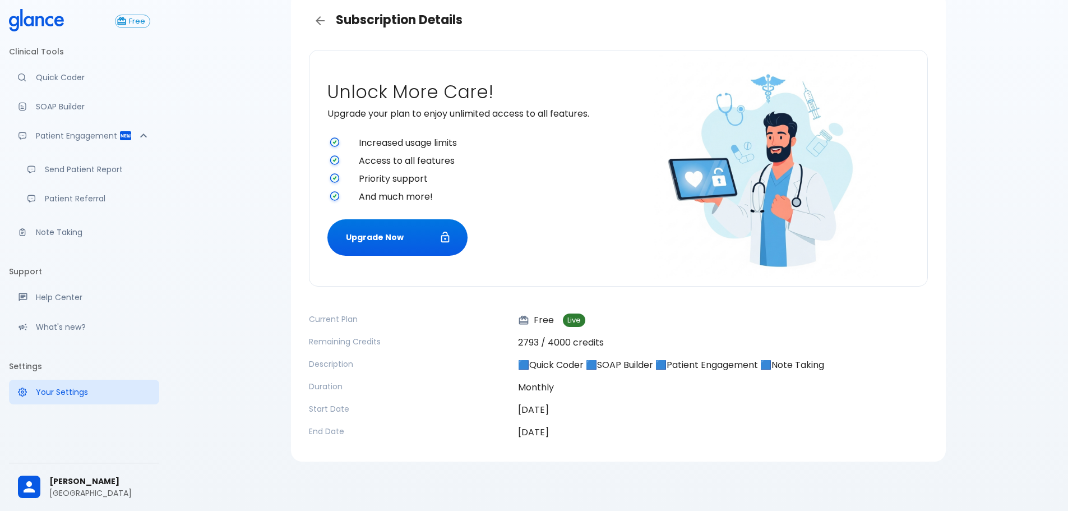 This screenshot has width=1068, height=511. What do you see at coordinates (93, 77) in the screenshot?
I see `p: Quick Coder` at bounding box center [93, 77].